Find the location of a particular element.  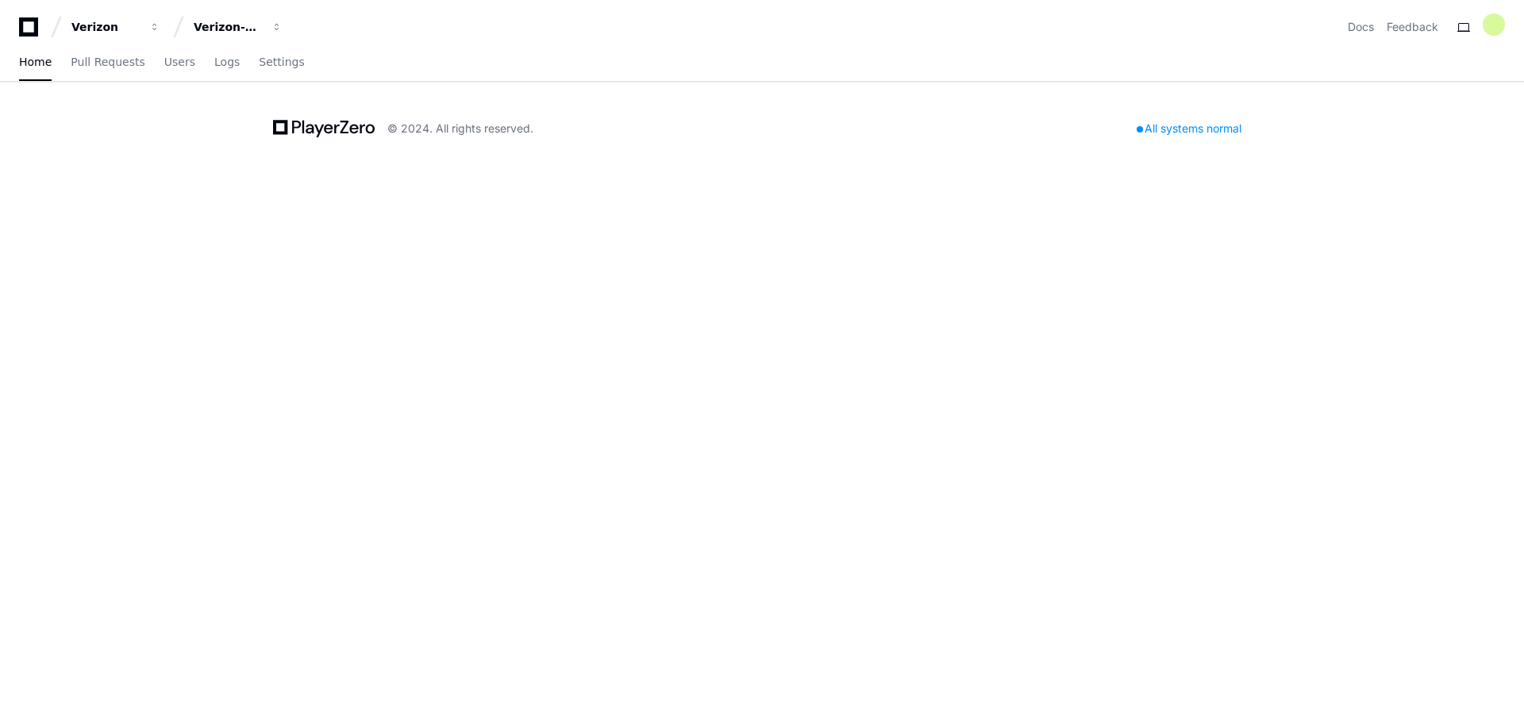

div: © 2024. All rights reserved. is located at coordinates (460, 129).